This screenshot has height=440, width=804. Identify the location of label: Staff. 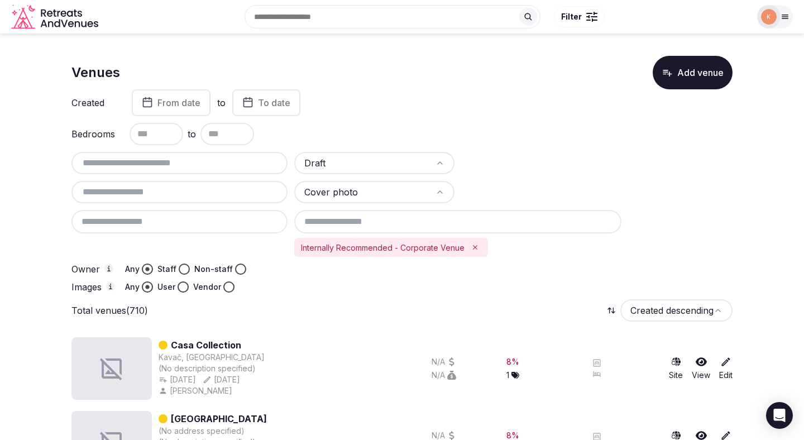
(167, 269).